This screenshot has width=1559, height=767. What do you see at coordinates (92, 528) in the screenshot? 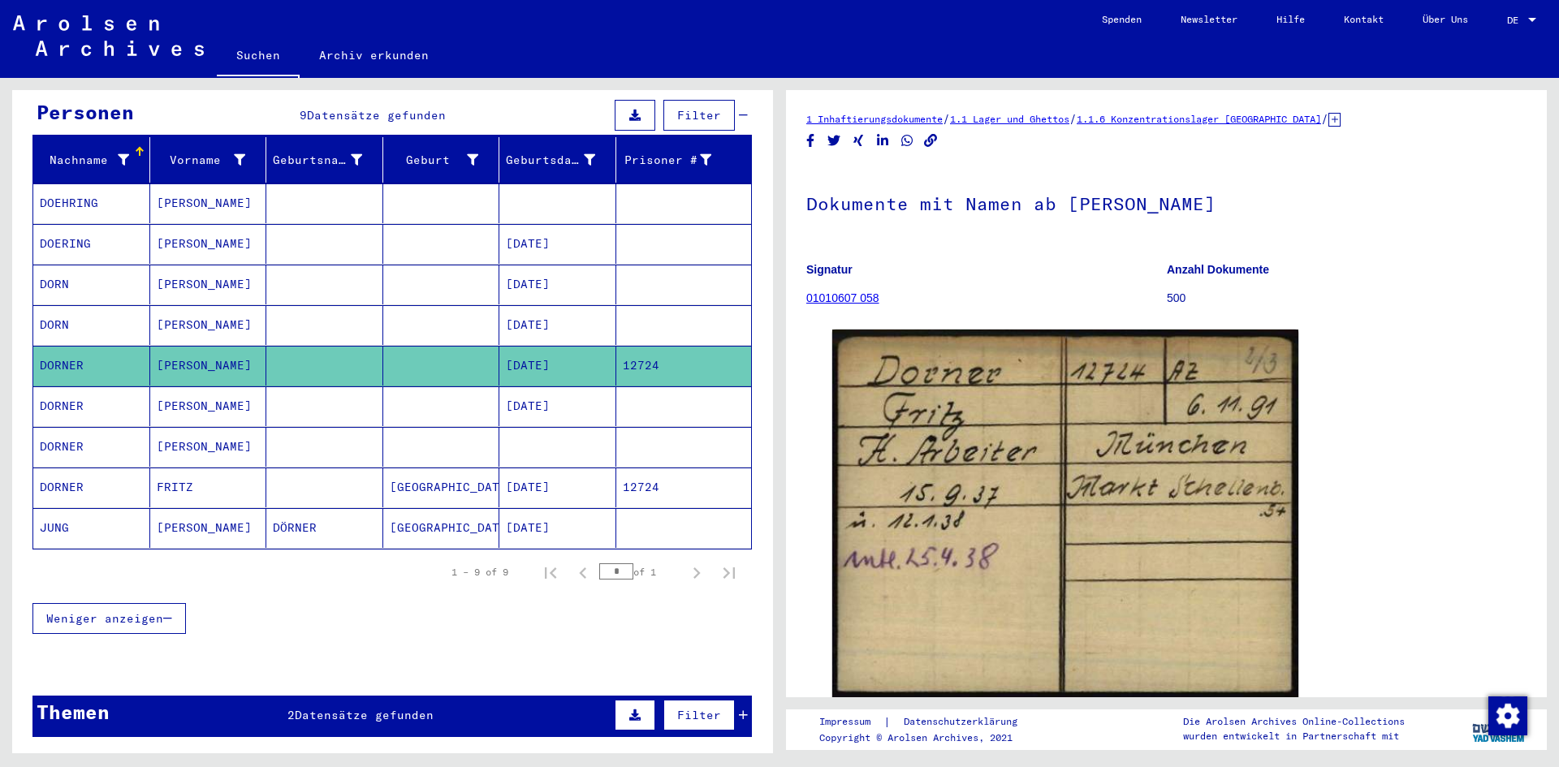
I see `mat-cell: JUNG` at bounding box center [92, 528].